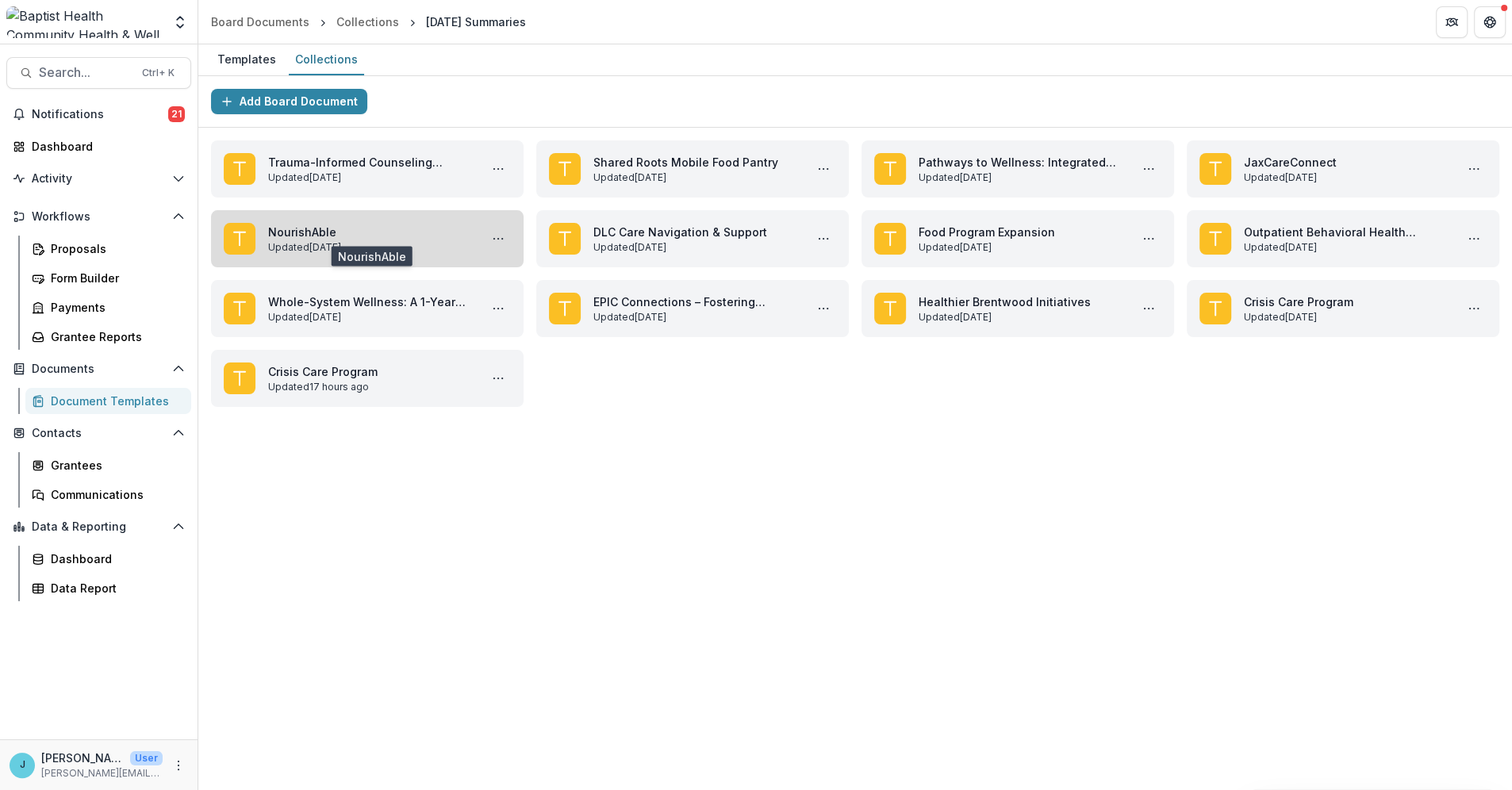  I want to click on button: More Trauma-Informed Counseling Program Expansion Actions, so click(498, 169).